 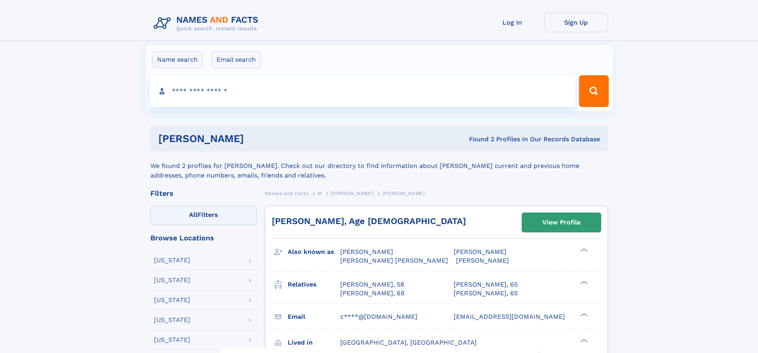 I want to click on a: Names and Facts, so click(x=287, y=193).